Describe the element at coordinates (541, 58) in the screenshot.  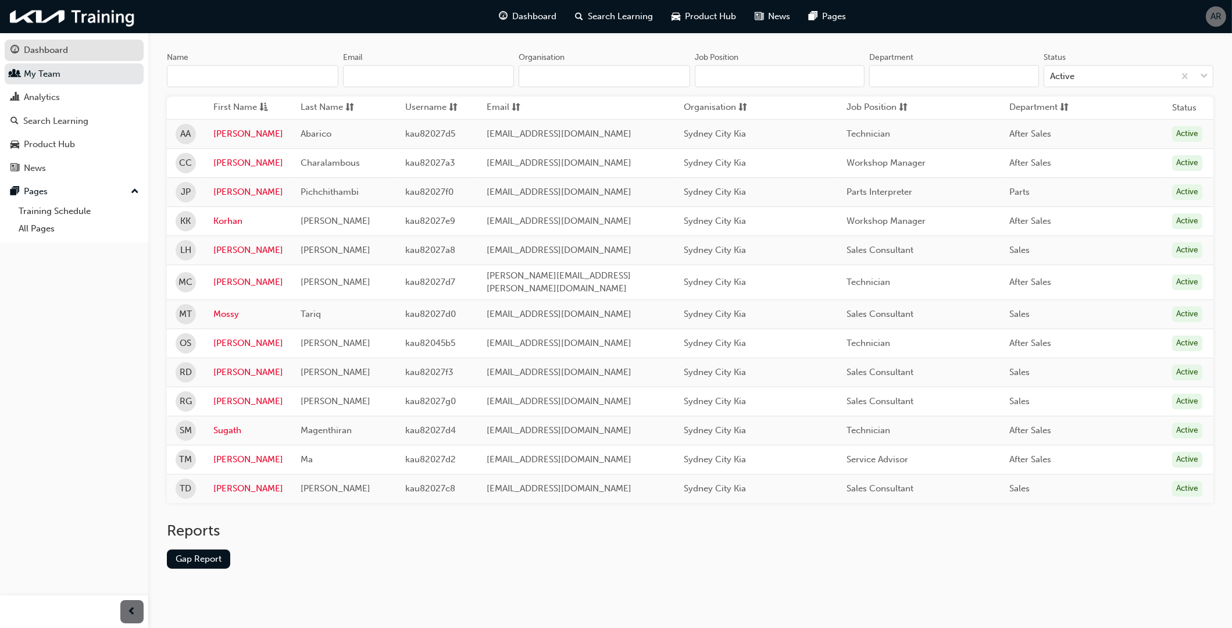
I see `div: Organisation` at that location.